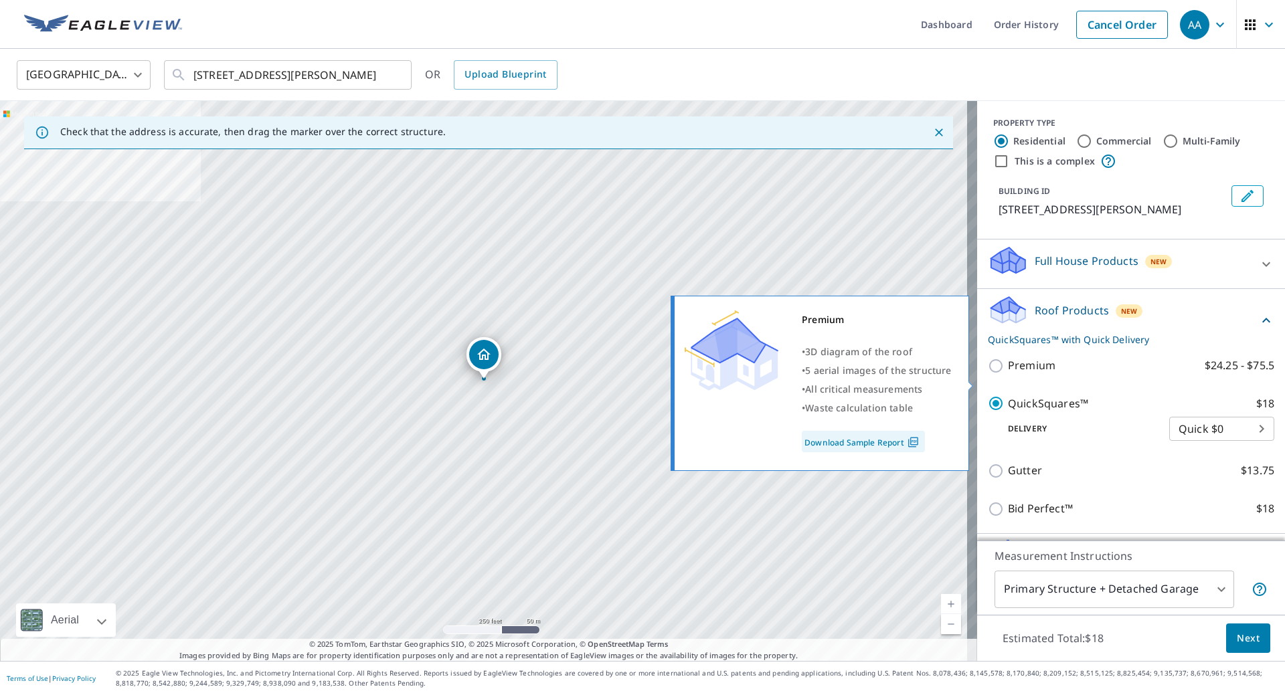 This screenshot has width=1285, height=695. What do you see at coordinates (488, 644) in the screenshot?
I see `span: © 2025 TomTom, Earthstar Geographics SIO, © 2025 Microsoft Corporation, ©` at bounding box center [488, 644].